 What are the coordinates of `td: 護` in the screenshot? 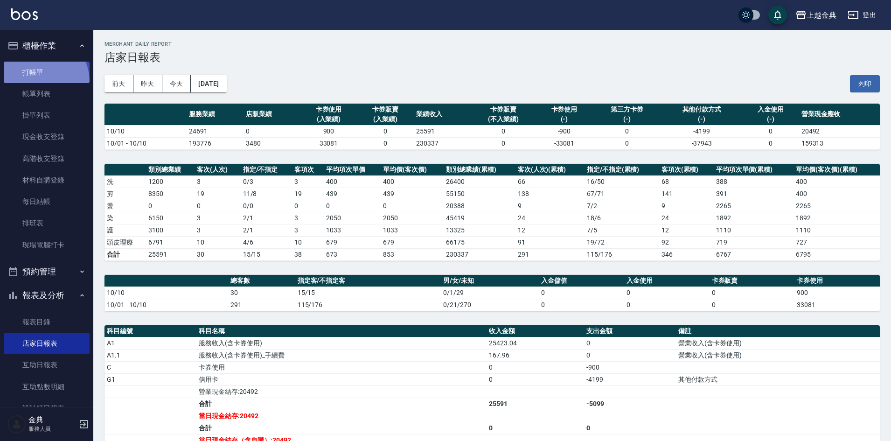 It's located at (125, 230).